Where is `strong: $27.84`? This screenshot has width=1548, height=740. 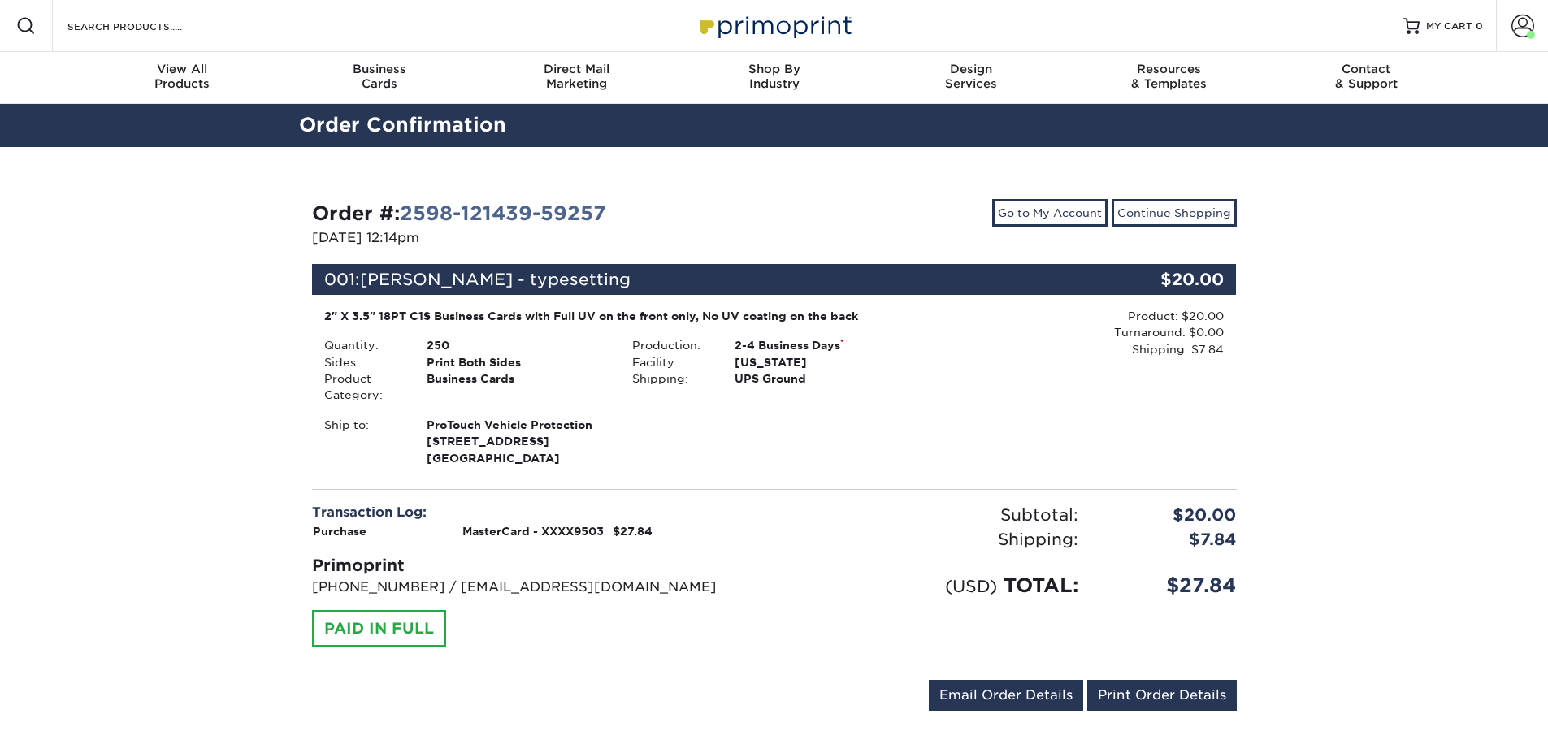
strong: $27.84 is located at coordinates (632, 531).